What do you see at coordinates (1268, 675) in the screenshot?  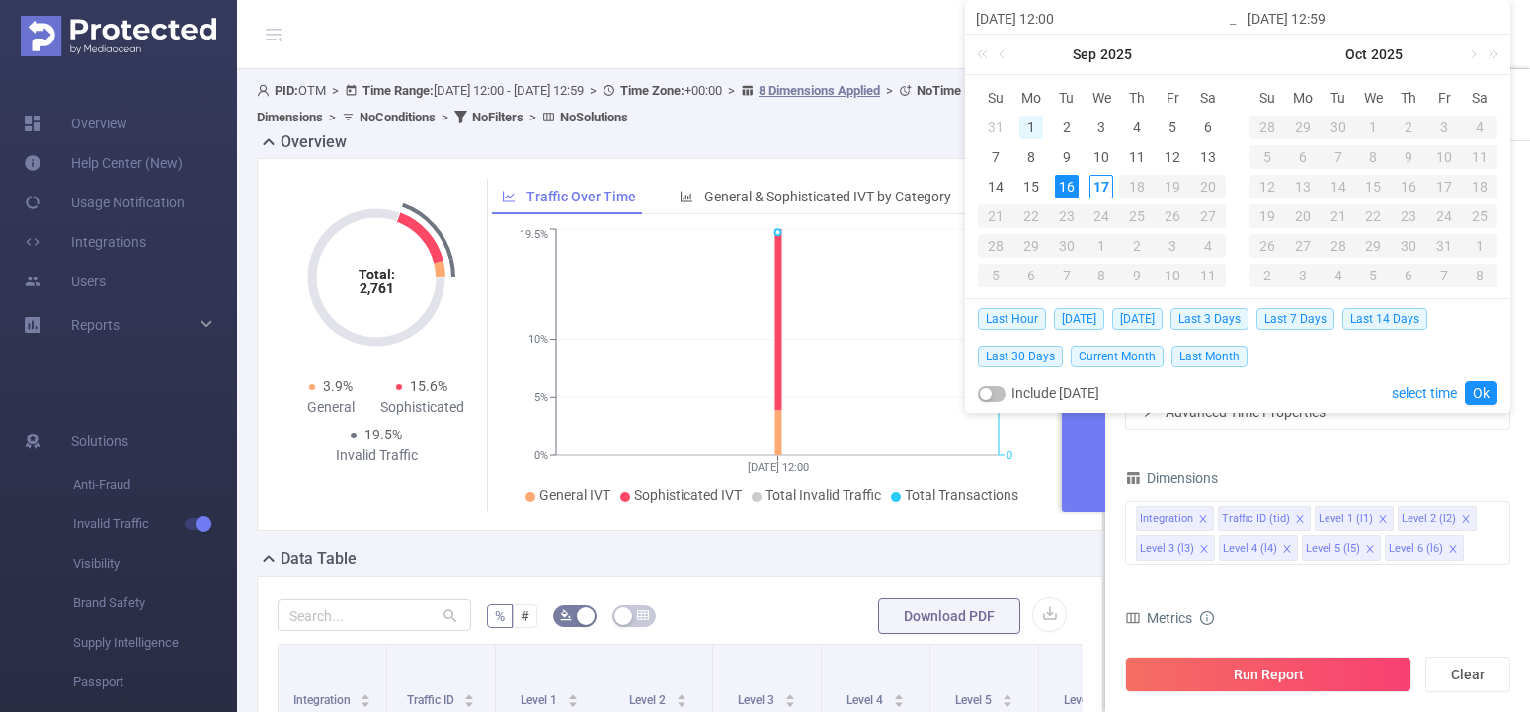 I see `button: Run Report` at bounding box center [1268, 675].